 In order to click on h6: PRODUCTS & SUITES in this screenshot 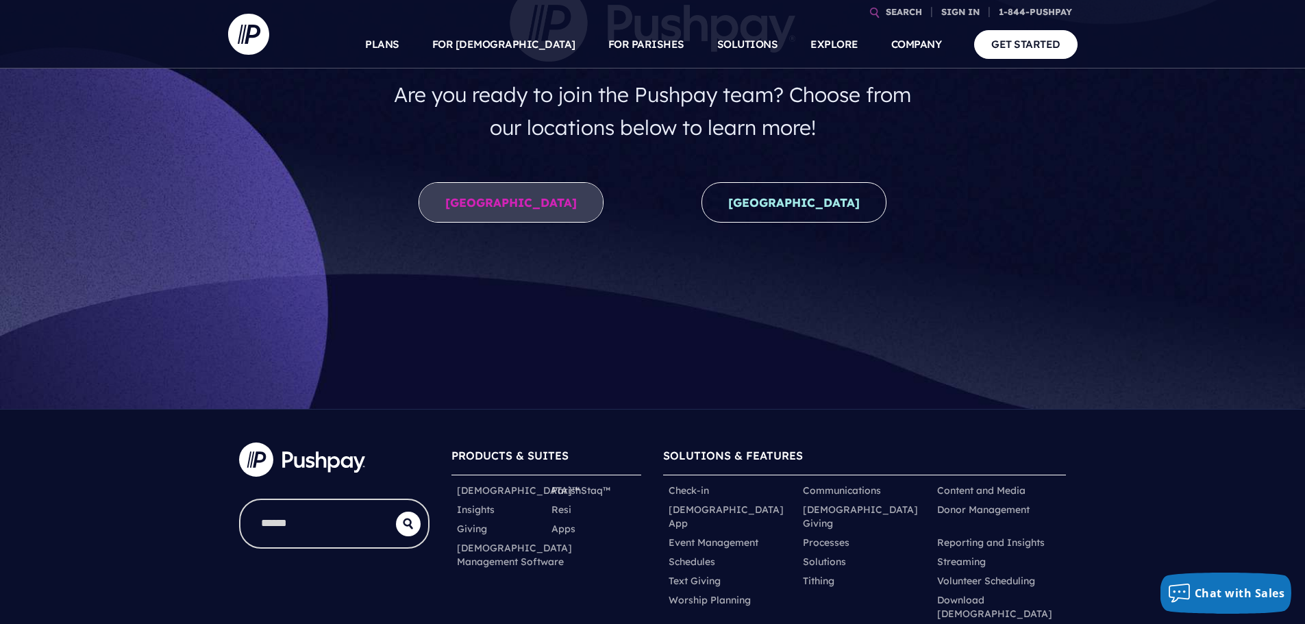, I will do `click(547, 458)`.